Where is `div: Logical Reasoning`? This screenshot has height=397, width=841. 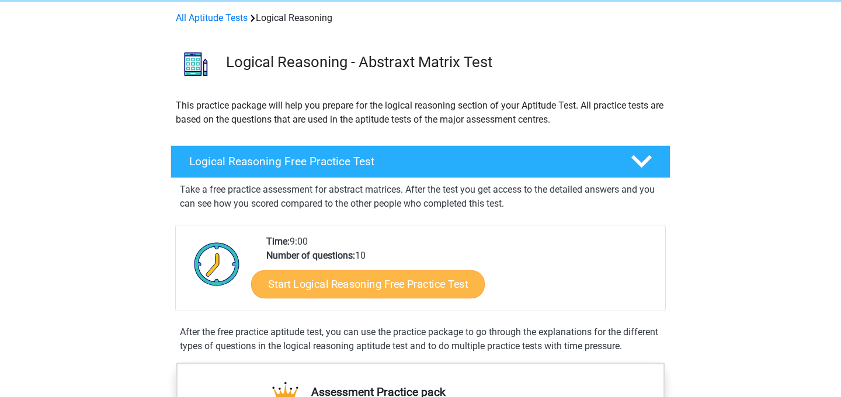
div: Logical Reasoning is located at coordinates (421, 18).